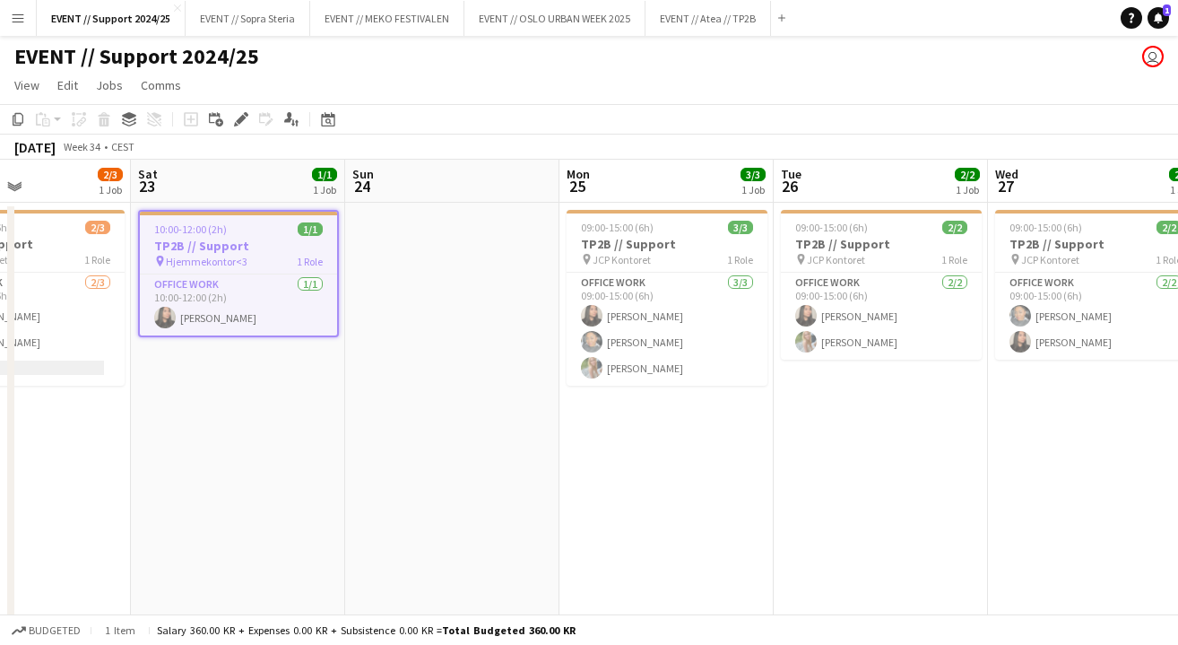  What do you see at coordinates (148, 174) in the screenshot?
I see `span: Sat` at bounding box center [148, 174].